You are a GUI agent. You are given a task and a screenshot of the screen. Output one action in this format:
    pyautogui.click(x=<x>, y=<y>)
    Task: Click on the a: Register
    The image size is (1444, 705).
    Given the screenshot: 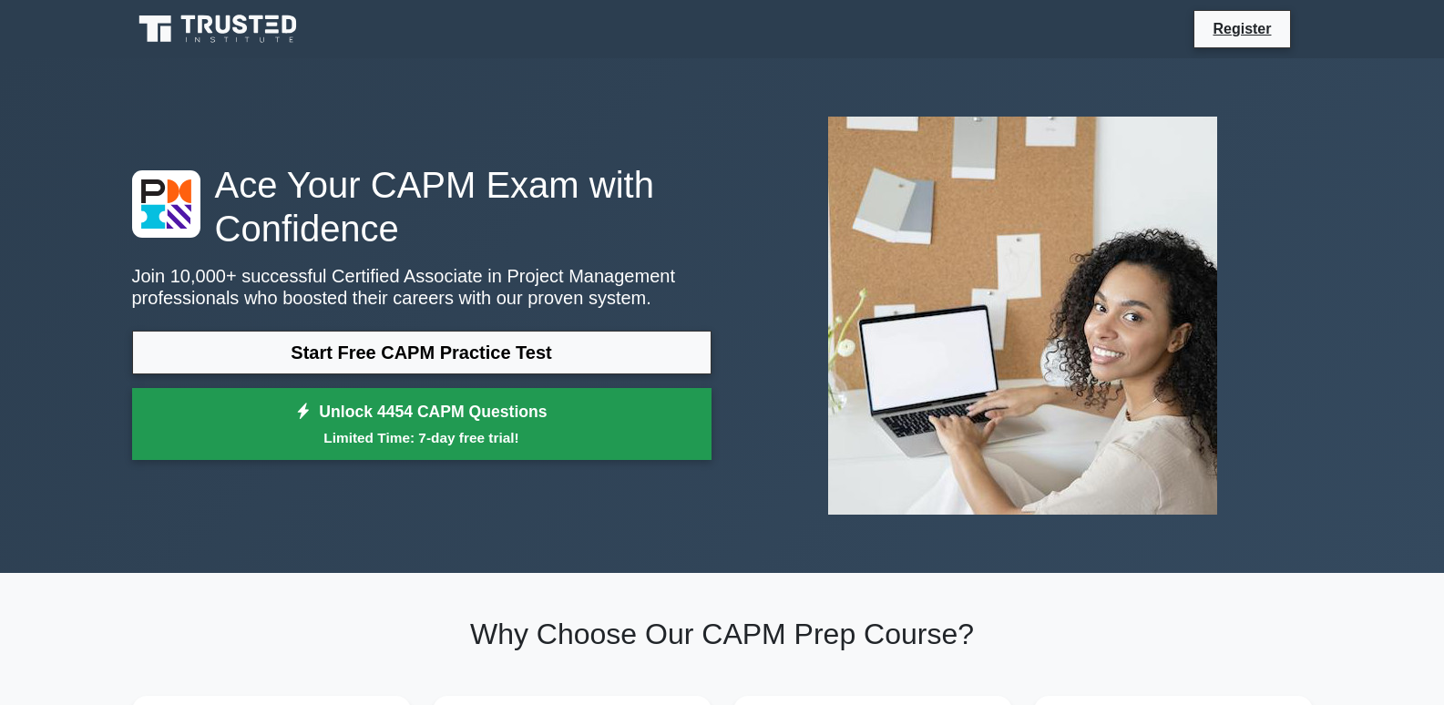 What is the action you would take?
    pyautogui.click(x=1242, y=28)
    